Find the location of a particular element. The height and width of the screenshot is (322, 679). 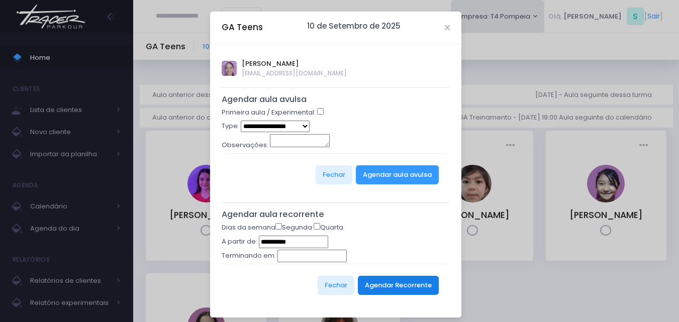

label: Observações: is located at coordinates (245, 145).